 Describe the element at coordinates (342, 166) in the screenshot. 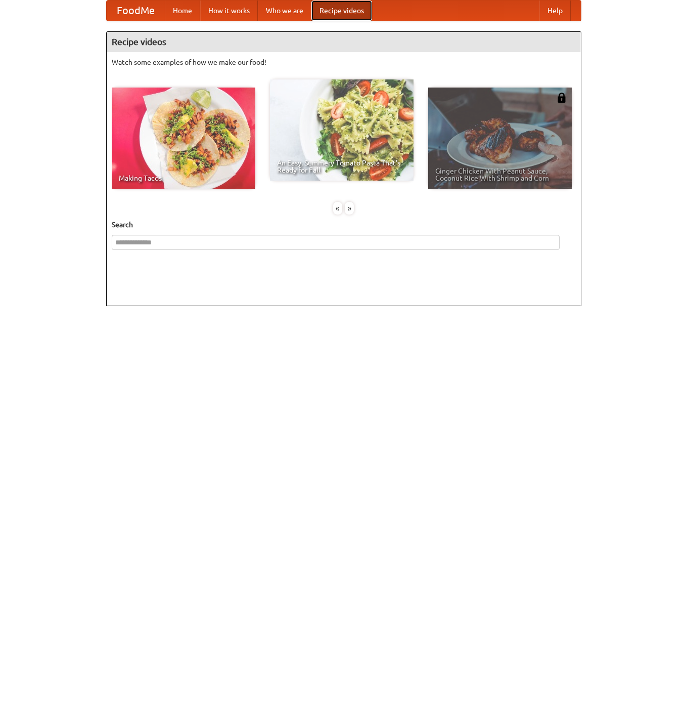

I see `span: An Easy, Summery Tomato Pasta That's Ready for Fall` at that location.